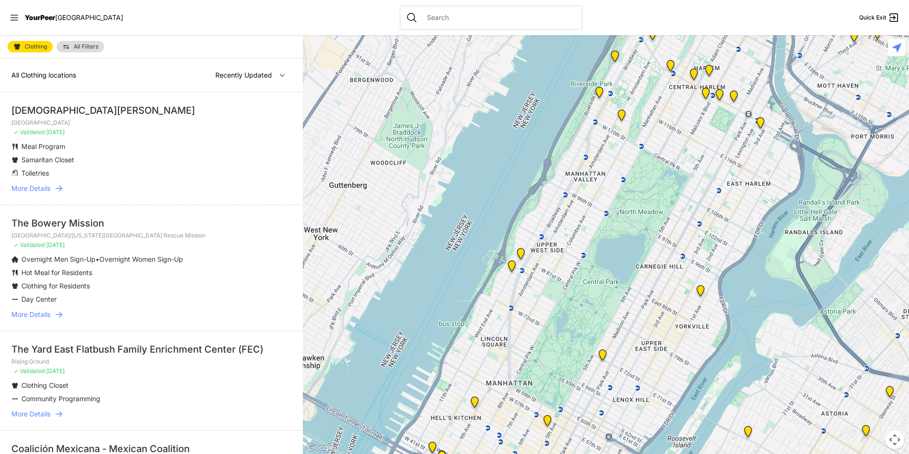 This screenshot has width=909, height=454. What do you see at coordinates (895, 439) in the screenshot?
I see `button: Map camera controls` at bounding box center [895, 439].